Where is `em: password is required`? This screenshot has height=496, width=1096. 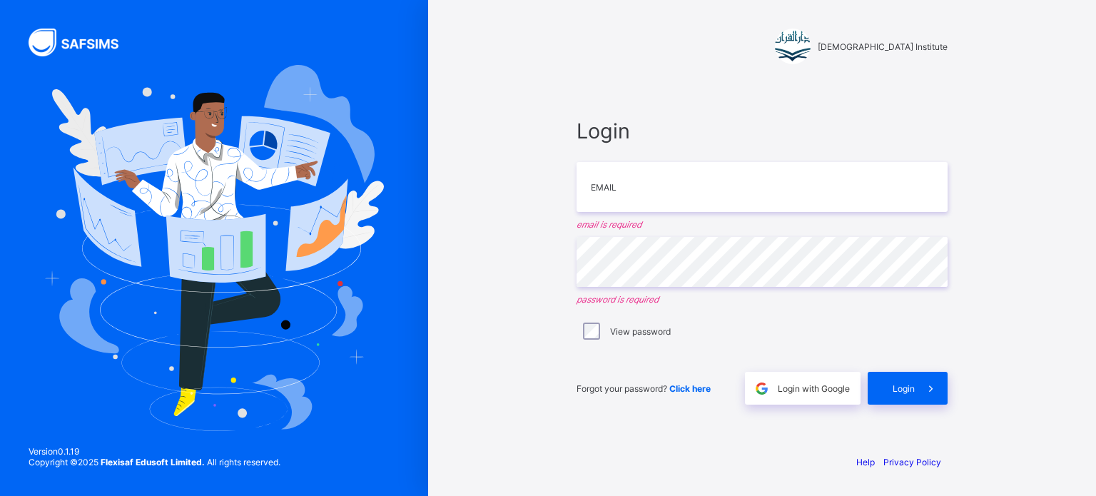
em: password is required is located at coordinates (762, 299).